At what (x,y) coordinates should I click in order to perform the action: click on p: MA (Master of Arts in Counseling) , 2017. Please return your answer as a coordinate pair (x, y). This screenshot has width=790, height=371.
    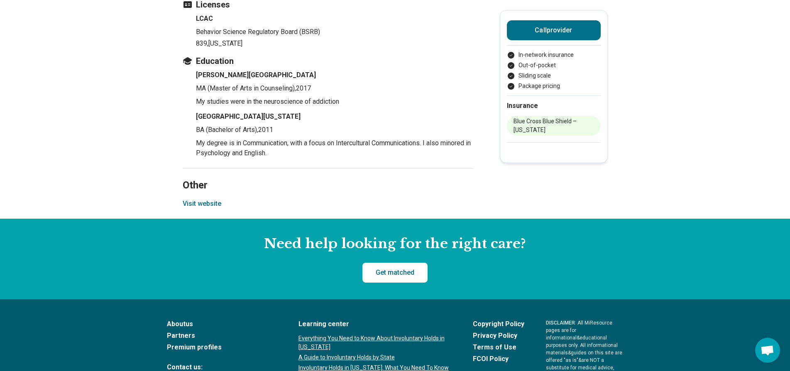
    Looking at the image, I should click on (335, 88).